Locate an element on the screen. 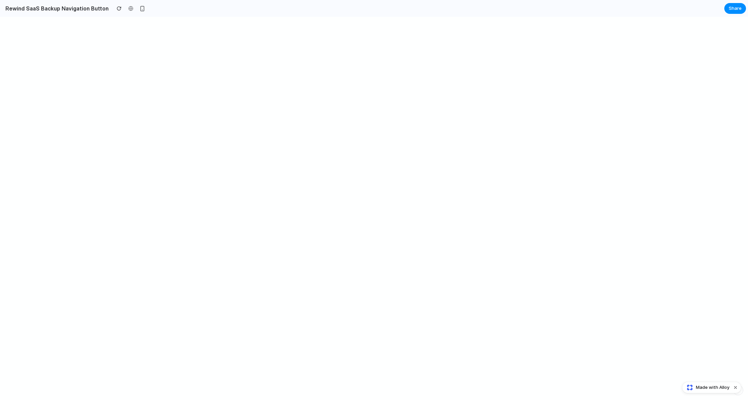  button: Share is located at coordinates (735, 8).